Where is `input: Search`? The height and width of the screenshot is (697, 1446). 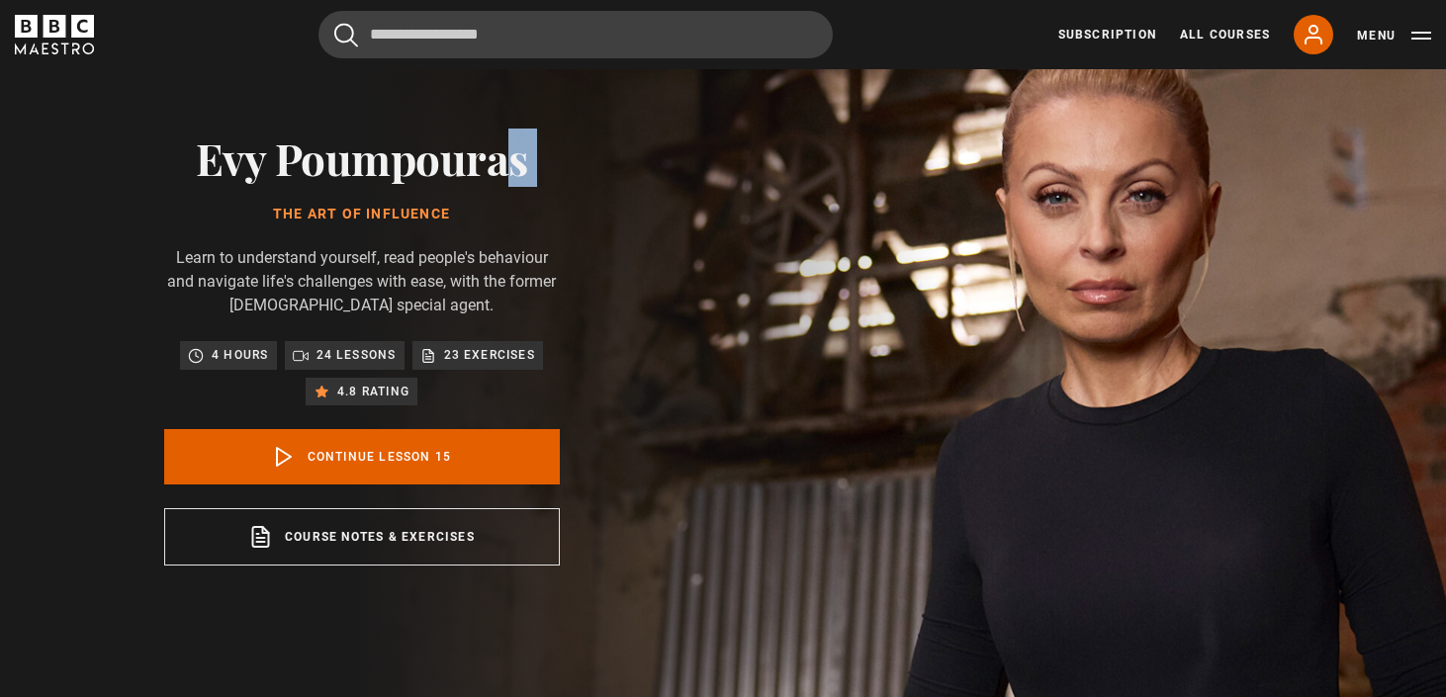
input: Search is located at coordinates (576, 35).